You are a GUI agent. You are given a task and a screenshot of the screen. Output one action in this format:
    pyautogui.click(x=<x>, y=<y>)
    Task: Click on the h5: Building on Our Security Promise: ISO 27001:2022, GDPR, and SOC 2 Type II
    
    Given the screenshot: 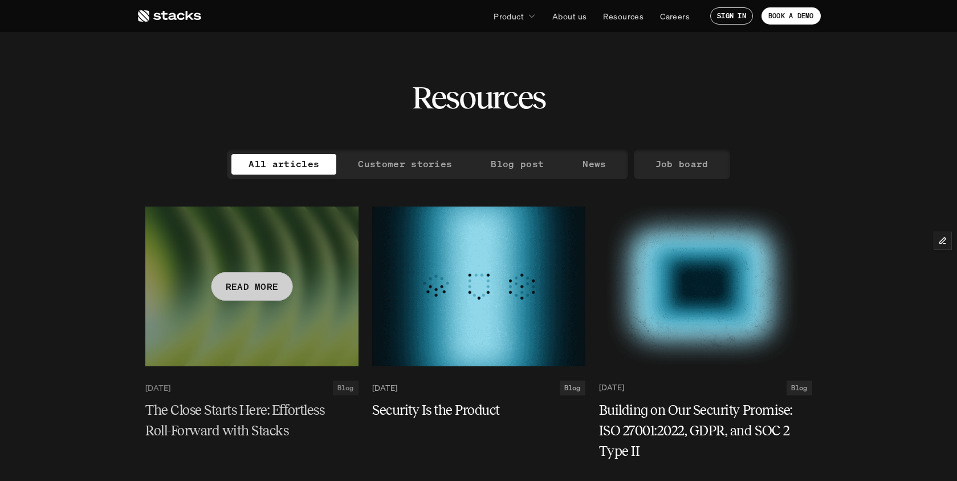 What is the action you would take?
    pyautogui.click(x=699, y=431)
    